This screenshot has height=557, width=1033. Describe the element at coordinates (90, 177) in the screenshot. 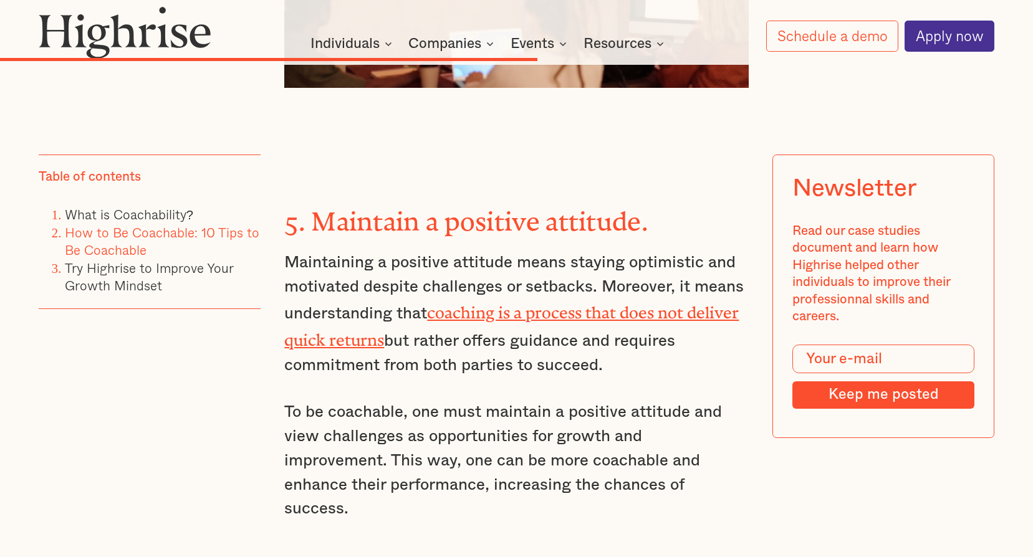

I see `div: Table of contents` at that location.